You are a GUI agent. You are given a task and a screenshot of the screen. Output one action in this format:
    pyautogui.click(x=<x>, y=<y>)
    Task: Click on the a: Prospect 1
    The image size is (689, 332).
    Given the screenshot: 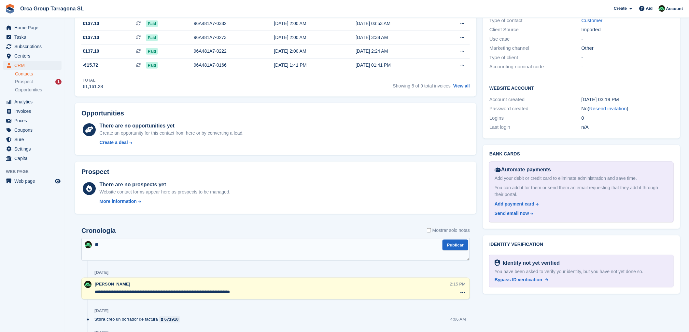 What is the action you would take?
    pyautogui.click(x=38, y=82)
    